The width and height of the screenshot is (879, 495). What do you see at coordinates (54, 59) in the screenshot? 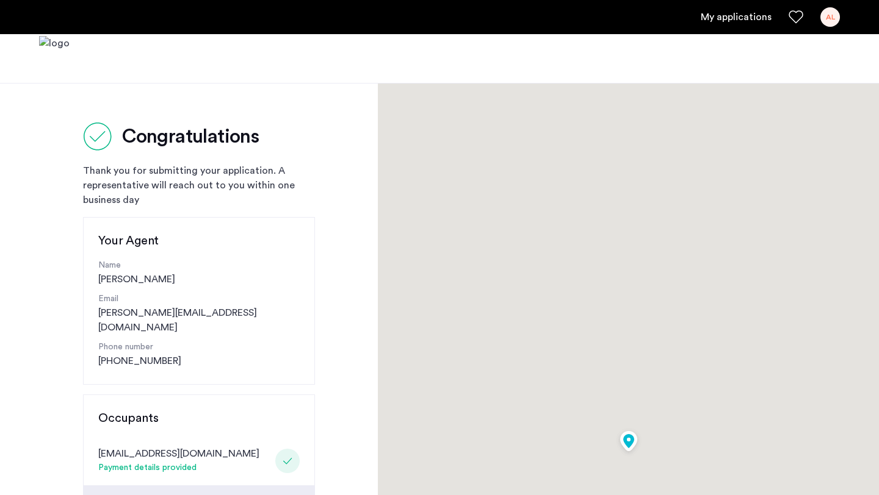
I see `a: Cazamio logo` at bounding box center [54, 59].